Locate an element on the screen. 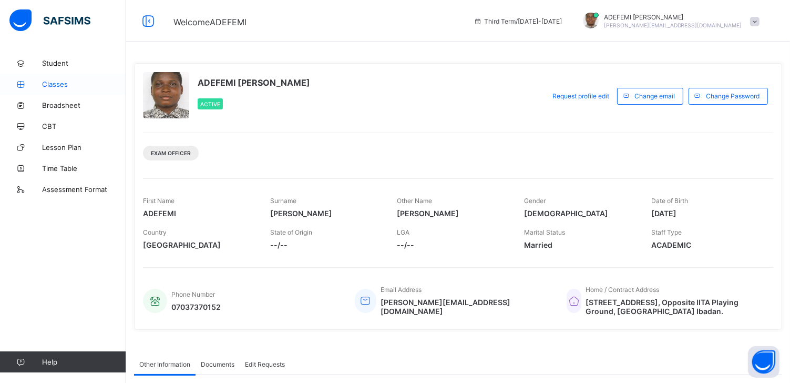 The image size is (790, 383). span: Surname is located at coordinates (283, 200).